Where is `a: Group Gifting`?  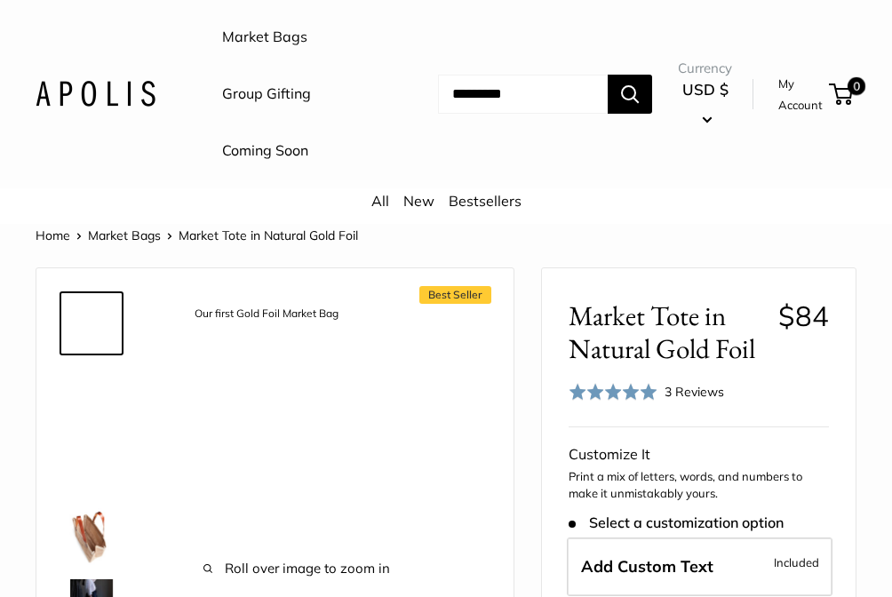
a: Group Gifting is located at coordinates (266, 94).